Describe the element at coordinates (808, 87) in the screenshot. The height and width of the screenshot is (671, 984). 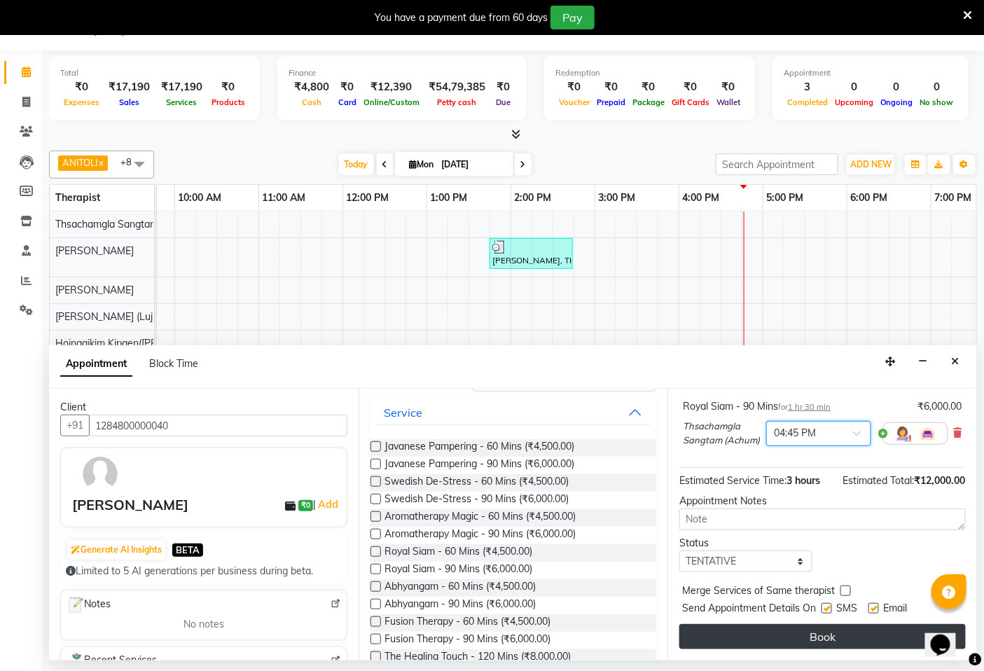
I see `div: 3` at that location.